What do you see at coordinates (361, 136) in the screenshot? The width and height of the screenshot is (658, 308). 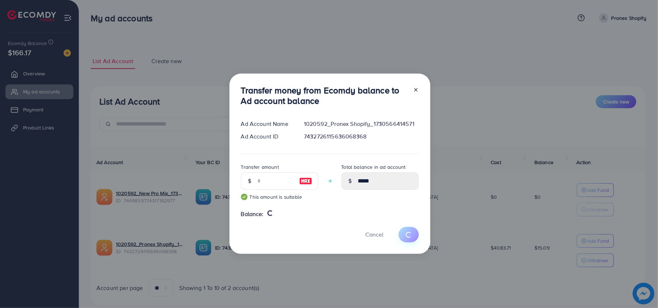 I see `div: 7432726115636068368` at bounding box center [361, 136].